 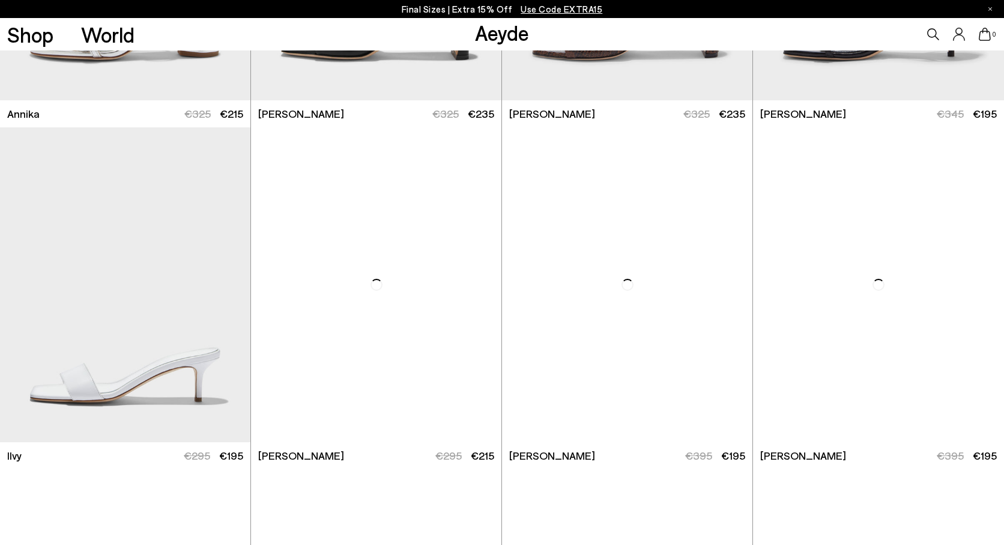 What do you see at coordinates (23, 113) in the screenshot?
I see `span: Annika` at bounding box center [23, 113].